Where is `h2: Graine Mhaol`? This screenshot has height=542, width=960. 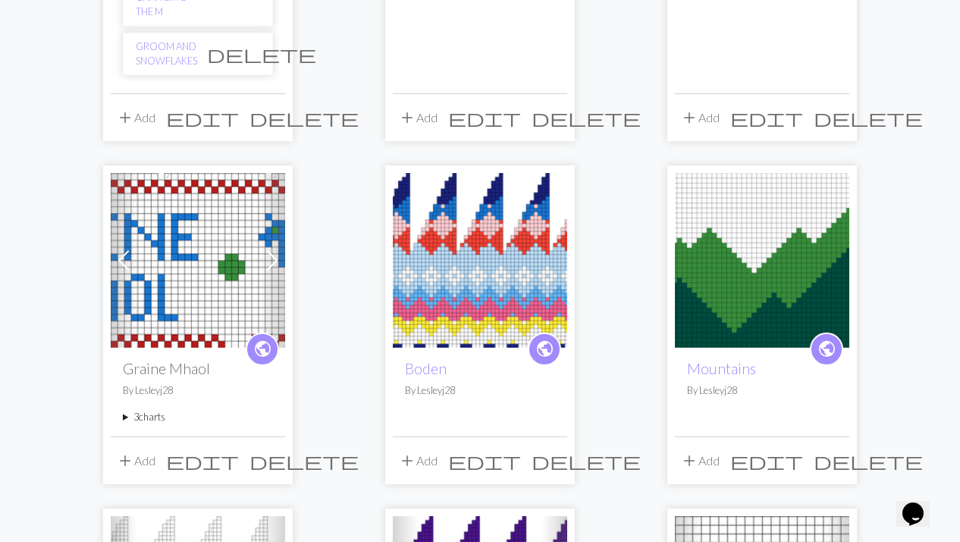 h2: Graine Mhaol is located at coordinates (198, 368).